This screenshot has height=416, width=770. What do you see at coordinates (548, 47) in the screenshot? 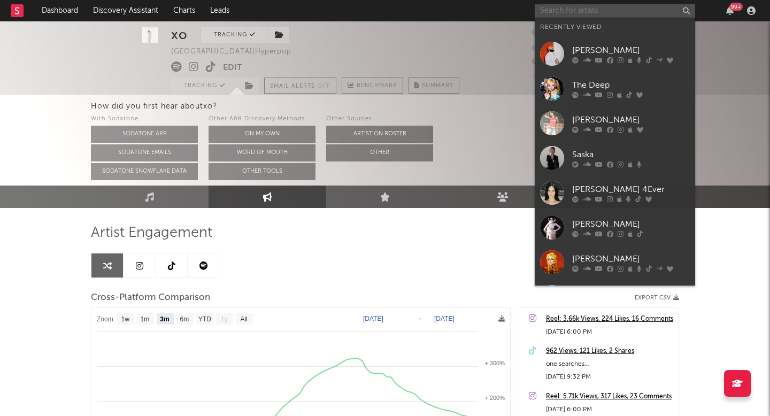
I see `span: 3,164` at bounding box center [548, 47].